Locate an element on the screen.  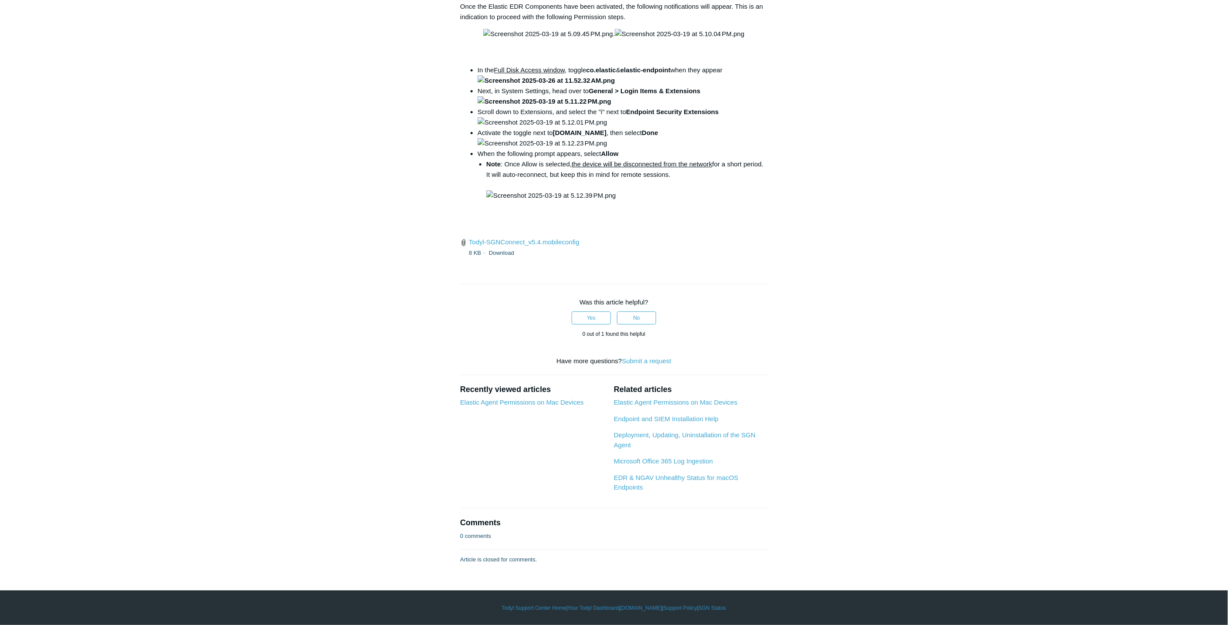
img: Screenshot 2025-03-19 at 5.12.39 PM.png is located at coordinates (551, 196).